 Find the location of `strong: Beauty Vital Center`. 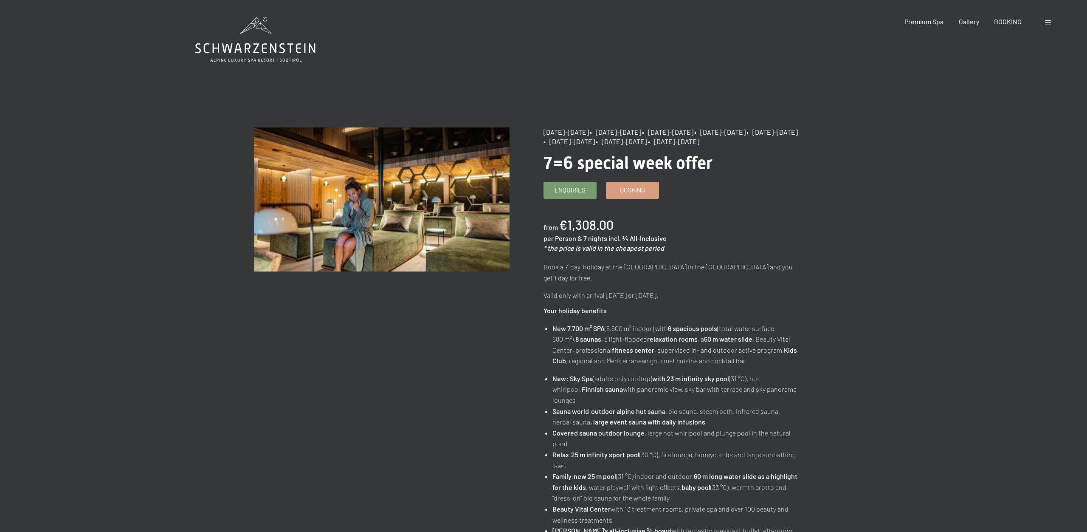

strong: Beauty Vital Center is located at coordinates (581, 508).